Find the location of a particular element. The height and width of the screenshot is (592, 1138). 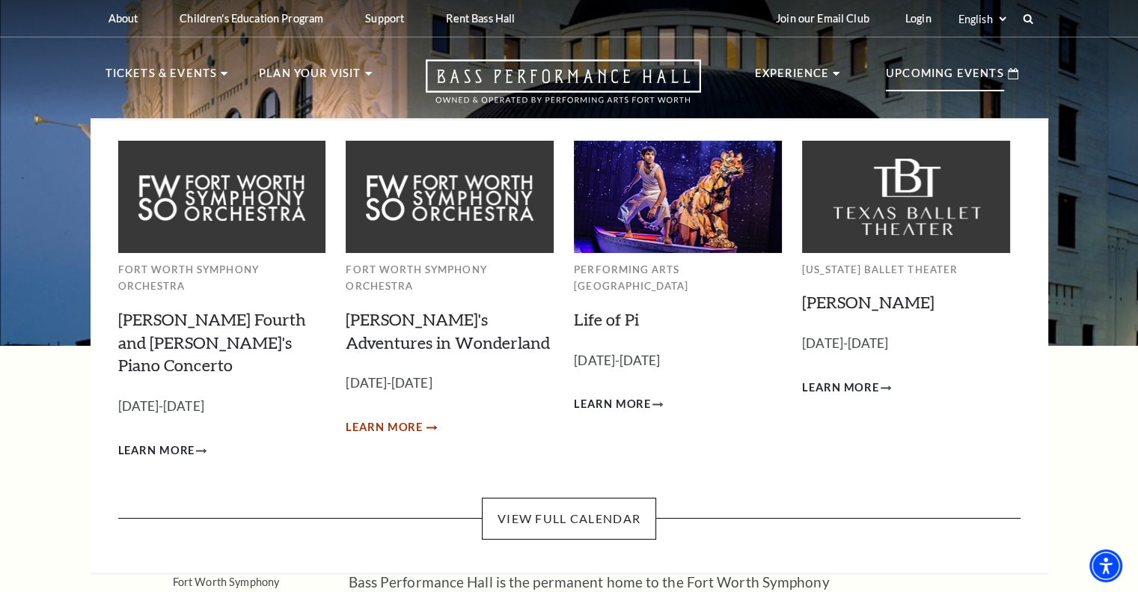

a: Learn More Peter Pan is located at coordinates (846, 388).